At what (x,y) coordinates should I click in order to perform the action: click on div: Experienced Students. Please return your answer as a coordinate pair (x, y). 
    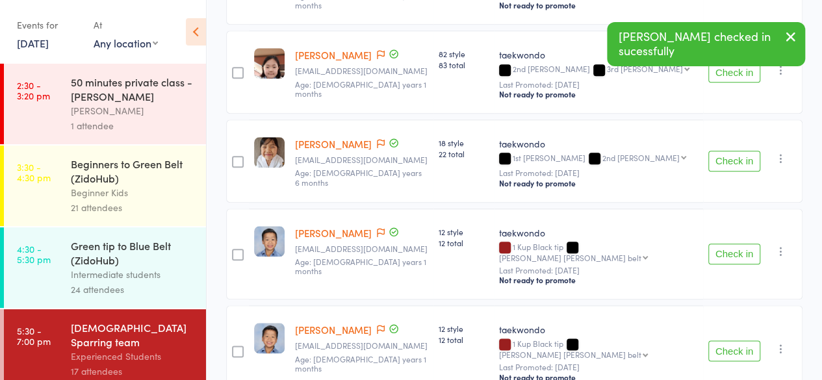
    Looking at the image, I should click on (133, 356).